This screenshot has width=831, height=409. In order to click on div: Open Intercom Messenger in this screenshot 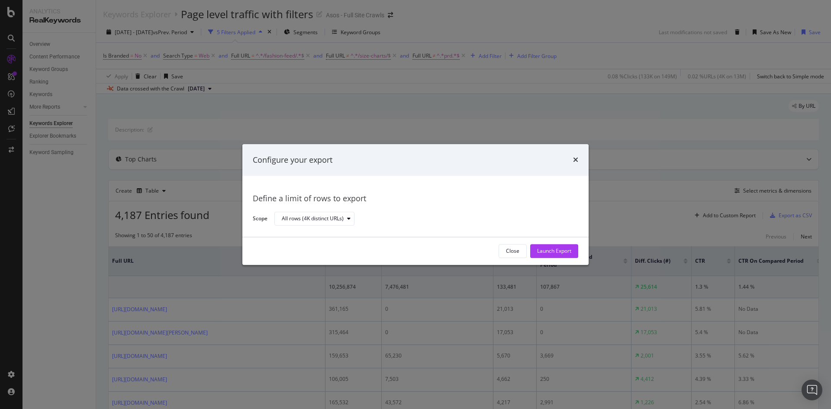, I will do `click(812, 390)`.